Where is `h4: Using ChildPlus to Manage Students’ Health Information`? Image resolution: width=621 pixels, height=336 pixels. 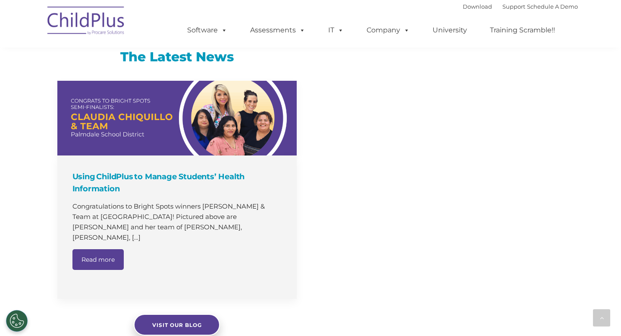 h4: Using ChildPlus to Manage Students’ Health Information is located at coordinates (178, 183).